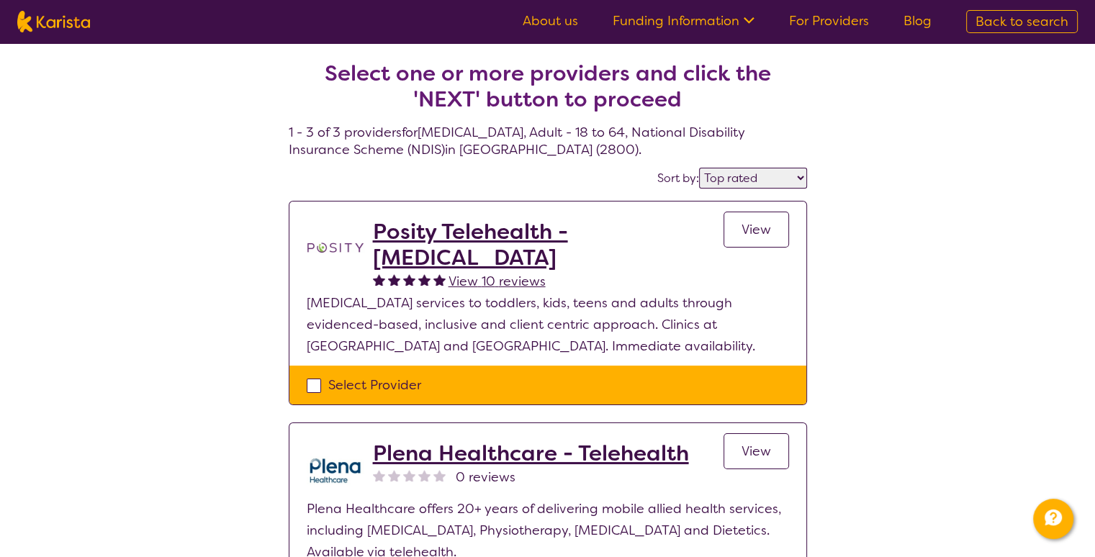 This screenshot has width=1095, height=557. I want to click on img: qwv9egg5taowukv2xnze.png, so click(336, 469).